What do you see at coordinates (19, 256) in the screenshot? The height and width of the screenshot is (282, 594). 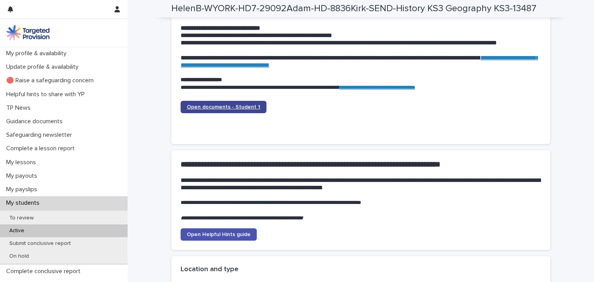 I see `p: On hold` at bounding box center [19, 256].